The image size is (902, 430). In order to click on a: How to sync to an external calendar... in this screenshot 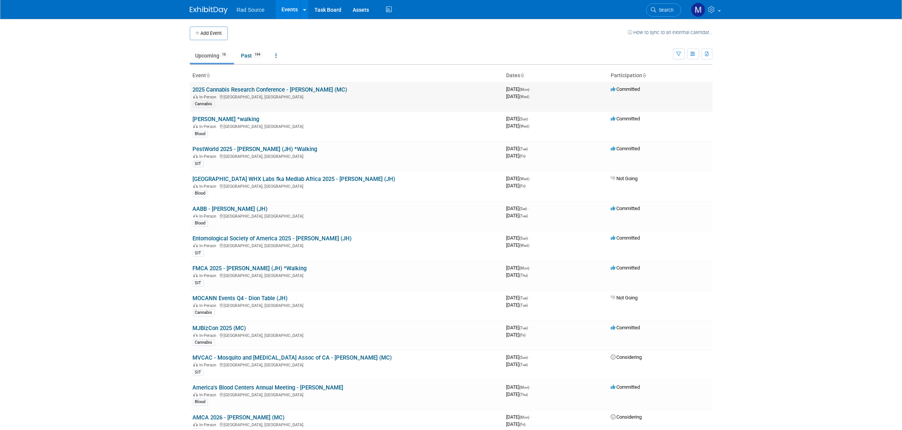, I will do `click(670, 32)`.